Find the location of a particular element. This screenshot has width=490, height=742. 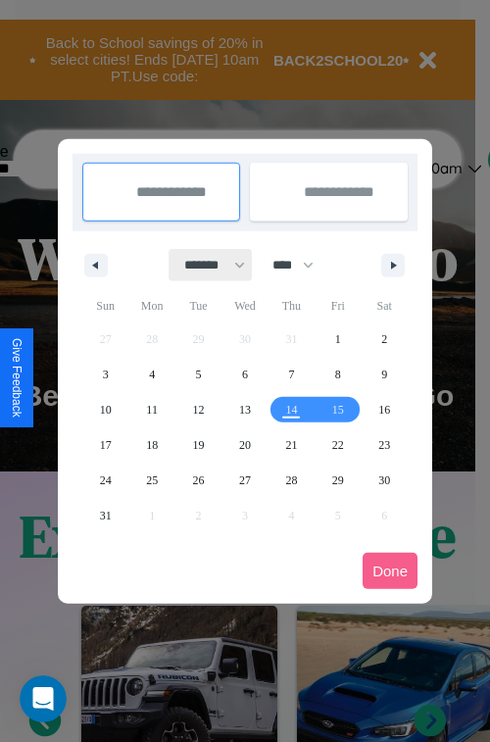

span: 23 is located at coordinates (384, 445).